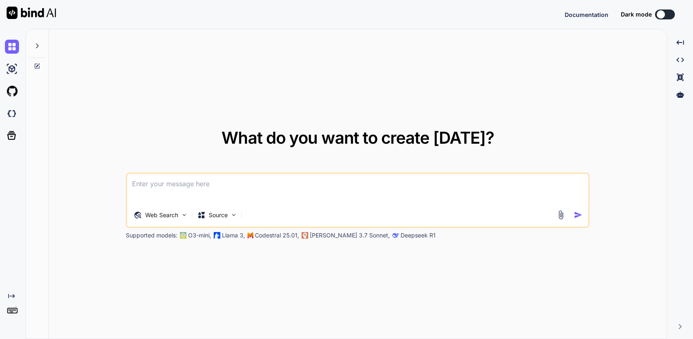 This screenshot has height=339, width=693. I want to click on img: ai-studio, so click(12, 69).